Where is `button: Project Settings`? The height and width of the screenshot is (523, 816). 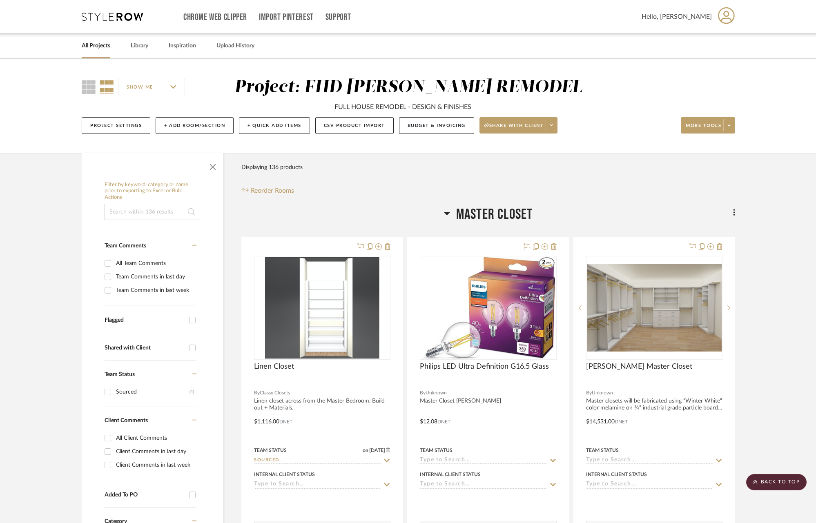 button: Project Settings is located at coordinates (116, 125).